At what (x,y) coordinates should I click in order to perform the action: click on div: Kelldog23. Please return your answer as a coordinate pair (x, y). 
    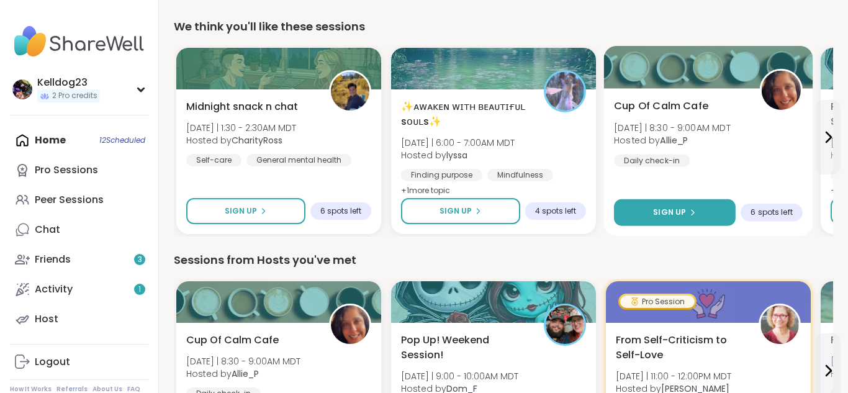
    Looking at the image, I should click on (68, 83).